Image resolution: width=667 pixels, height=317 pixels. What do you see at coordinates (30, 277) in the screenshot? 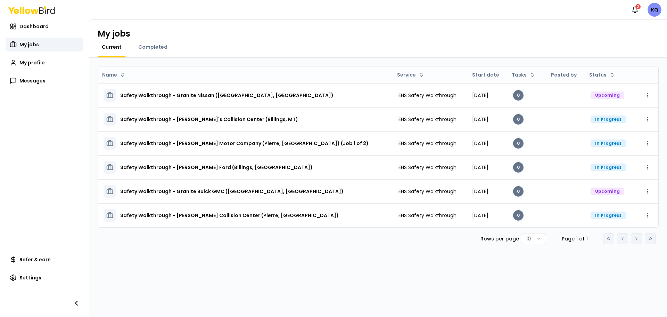
I see `span: Settings` at bounding box center [30, 277].